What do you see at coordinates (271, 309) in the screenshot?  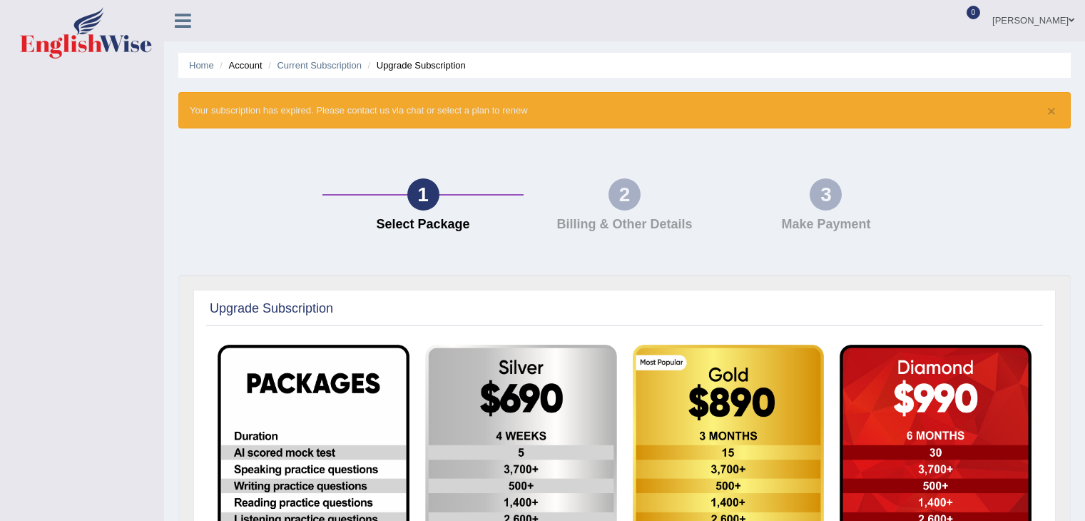 I see `h2: Upgrade Subscription` at bounding box center [271, 309].